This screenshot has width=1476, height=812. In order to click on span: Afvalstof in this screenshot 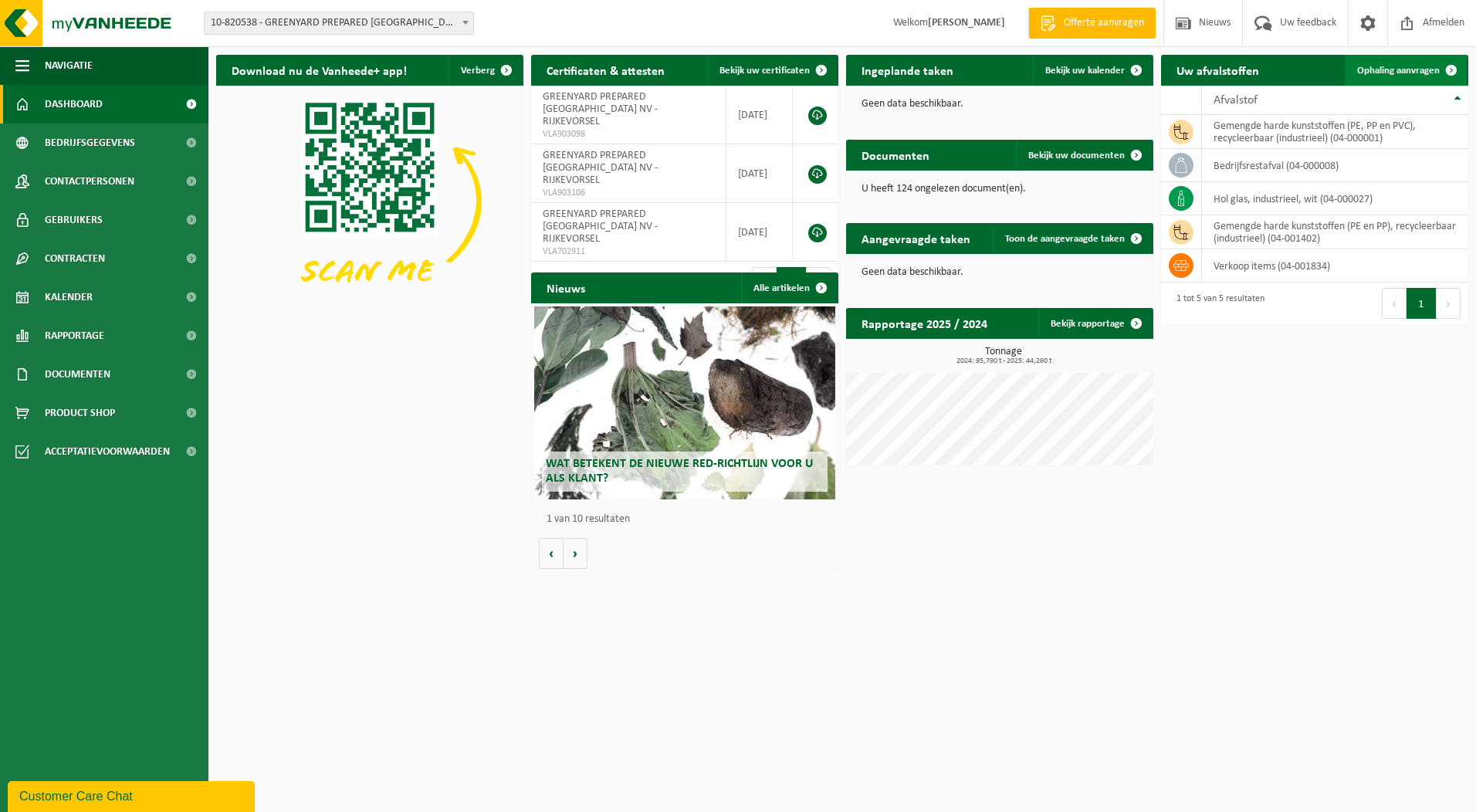, I will do `click(1235, 100)`.